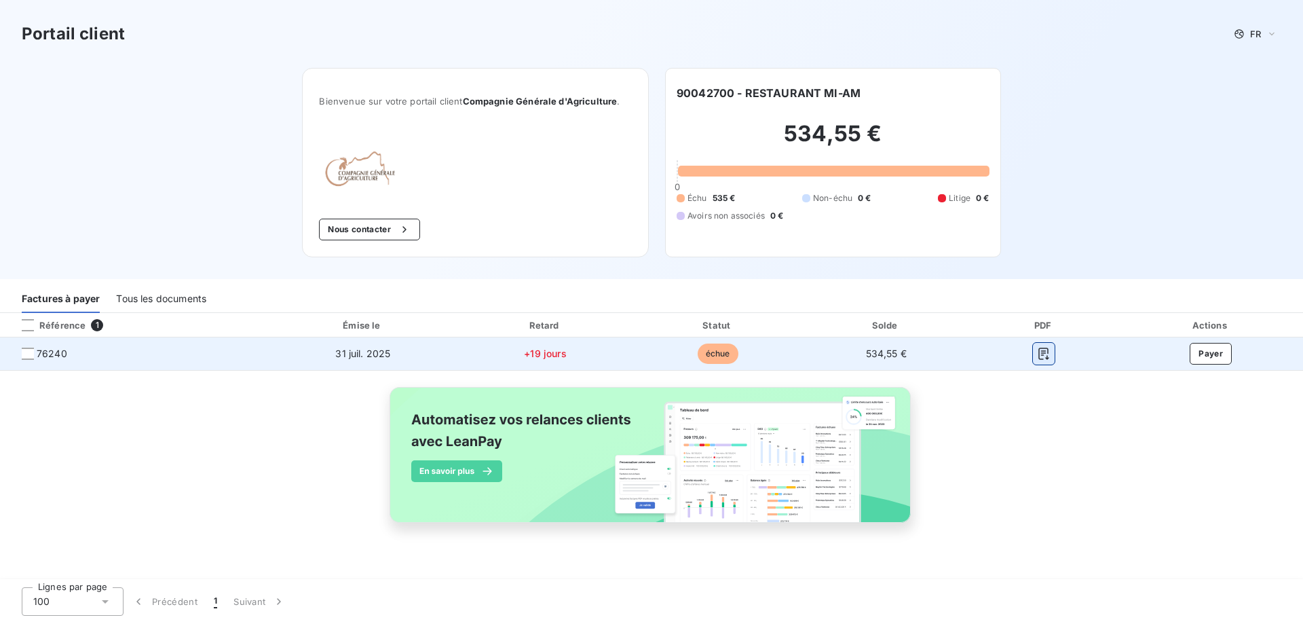 Image resolution: width=1303 pixels, height=624 pixels. I want to click on span: Échu, so click(697, 198).